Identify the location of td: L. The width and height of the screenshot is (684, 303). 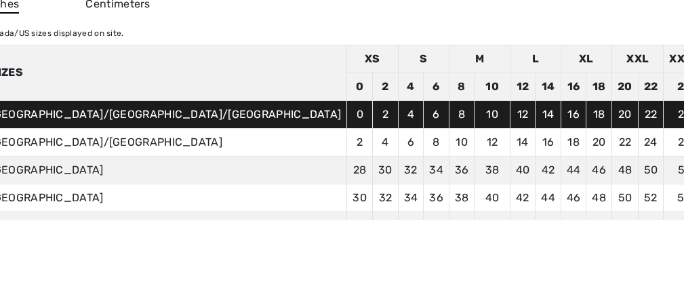
(535, 58).